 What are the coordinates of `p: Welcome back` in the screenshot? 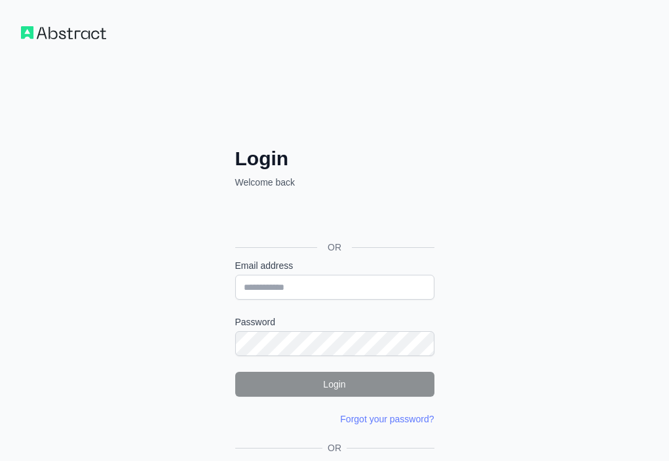 It's located at (335, 182).